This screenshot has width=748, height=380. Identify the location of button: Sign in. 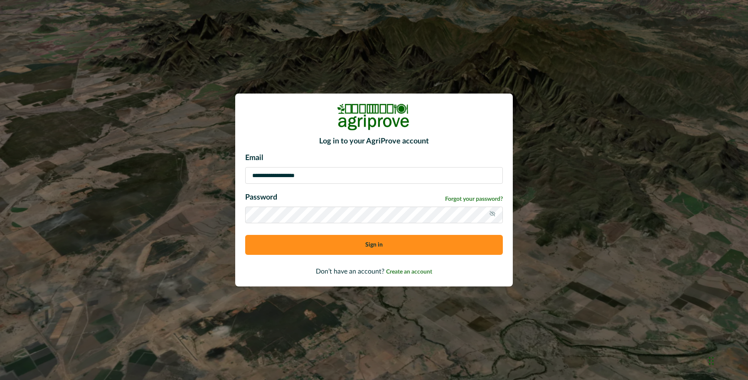
(374, 245).